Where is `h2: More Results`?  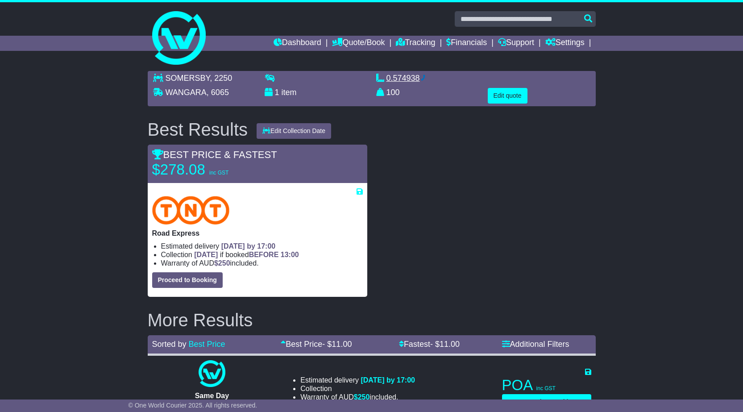
h2: More Results is located at coordinates (372, 320).